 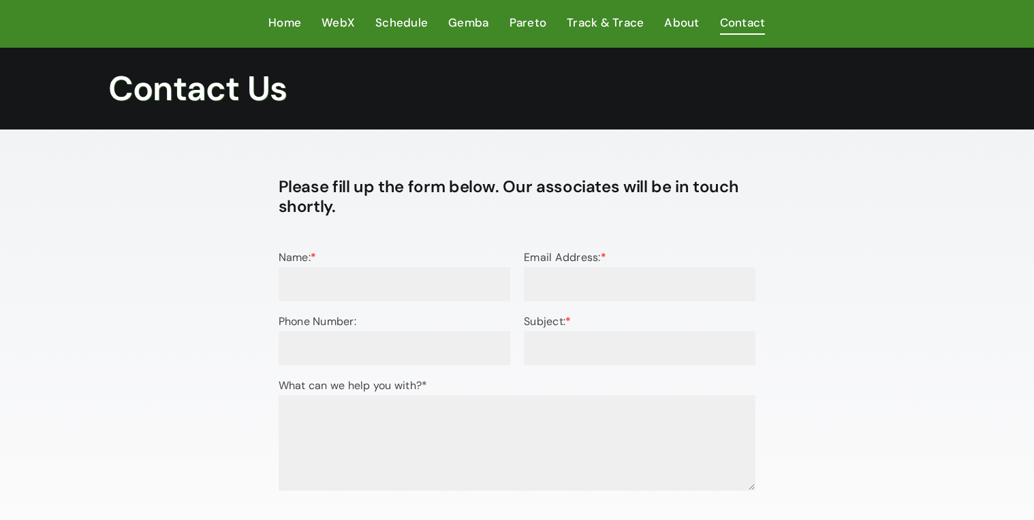 What do you see at coordinates (395, 284) in the screenshot?
I see `input: Name:*` at bounding box center [395, 284].